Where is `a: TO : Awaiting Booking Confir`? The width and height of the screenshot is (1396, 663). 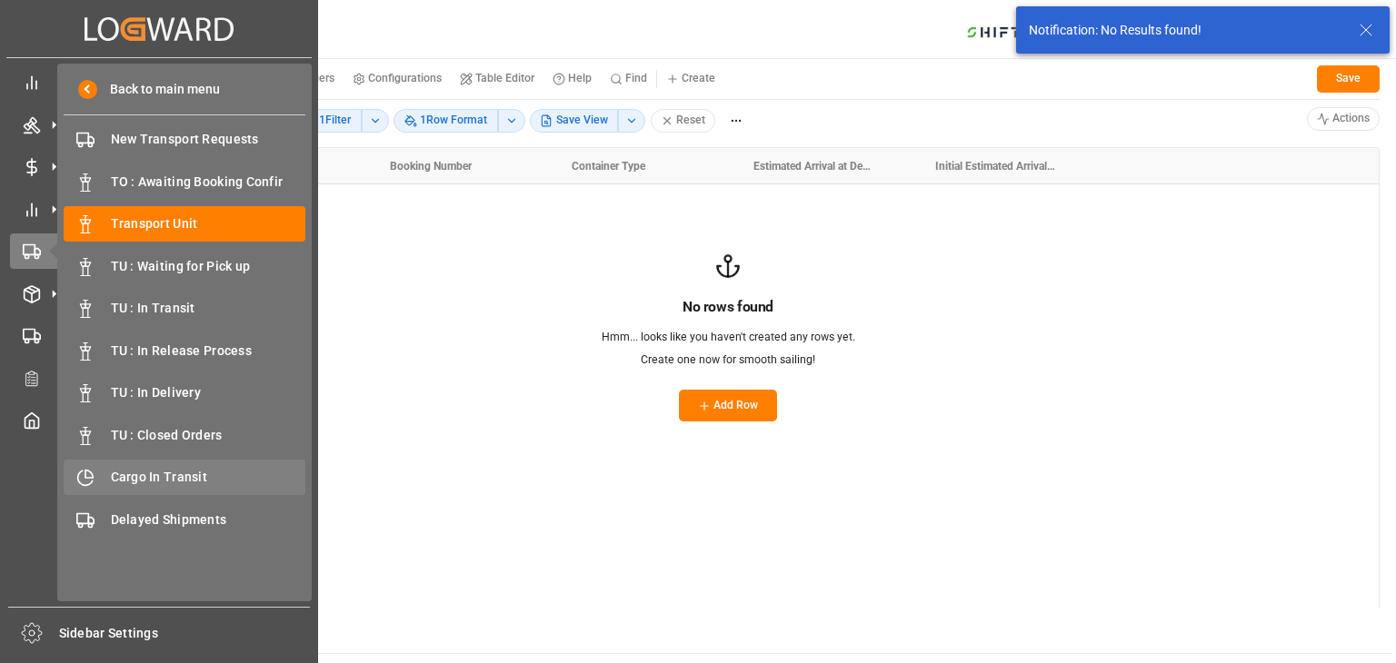
a: TO : Awaiting Booking Confir is located at coordinates (184, 181).